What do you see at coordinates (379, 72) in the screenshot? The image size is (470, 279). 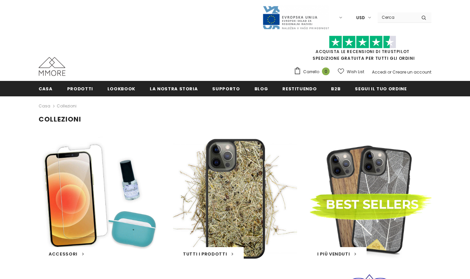 I see `a: Accedi` at bounding box center [379, 72].